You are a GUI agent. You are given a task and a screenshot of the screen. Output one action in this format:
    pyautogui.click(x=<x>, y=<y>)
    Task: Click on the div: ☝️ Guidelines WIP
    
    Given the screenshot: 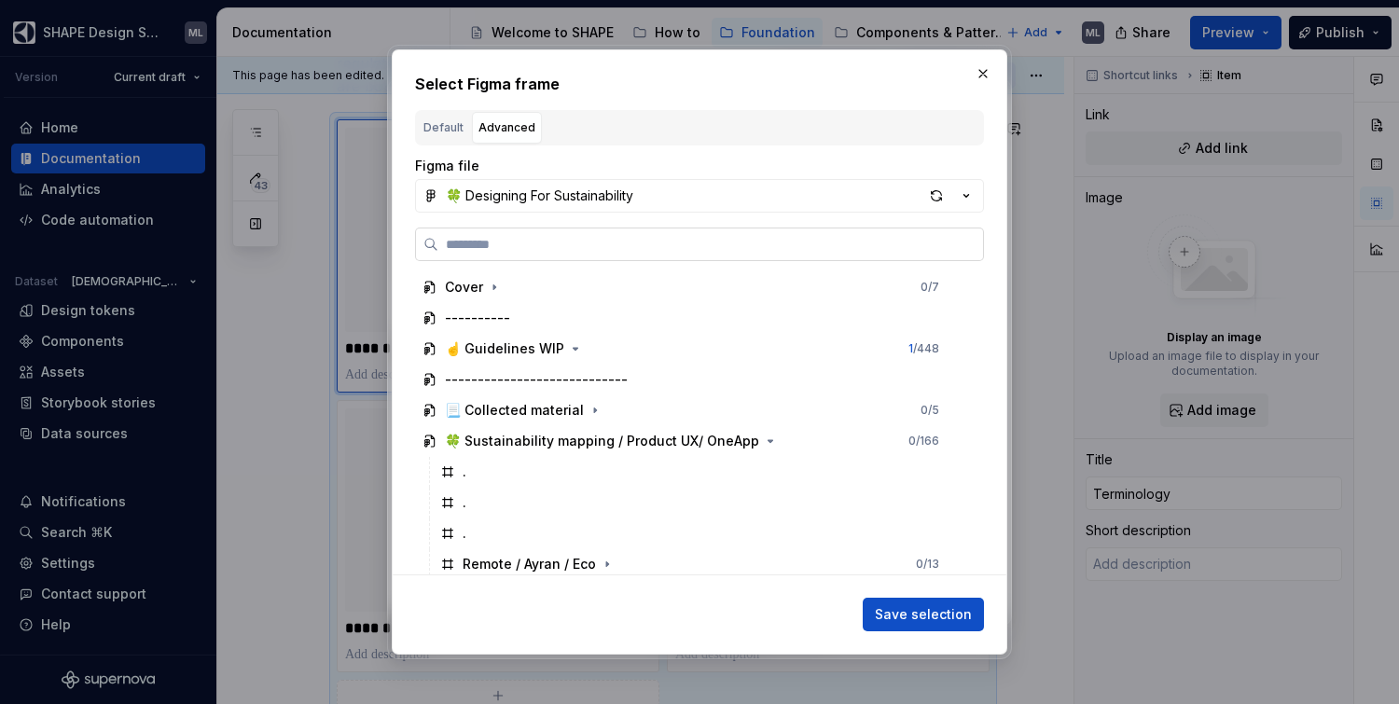 What is the action you would take?
    pyautogui.click(x=505, y=349)
    